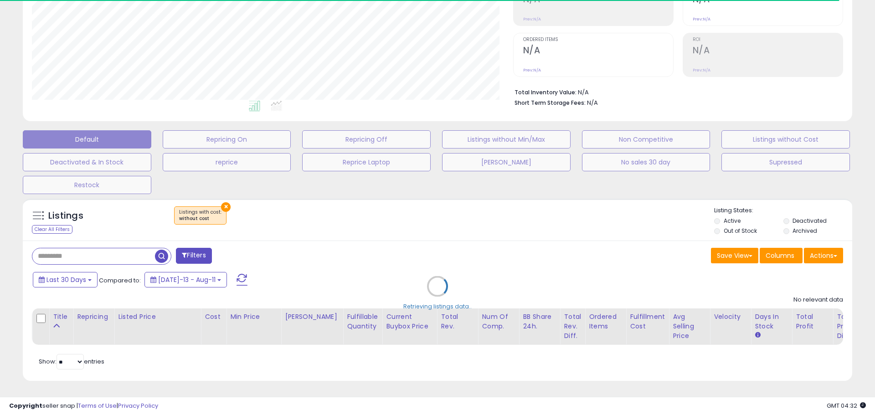 Image resolution: width=875 pixels, height=415 pixels. I want to click on button: Reprice Laptop, so click(367, 162).